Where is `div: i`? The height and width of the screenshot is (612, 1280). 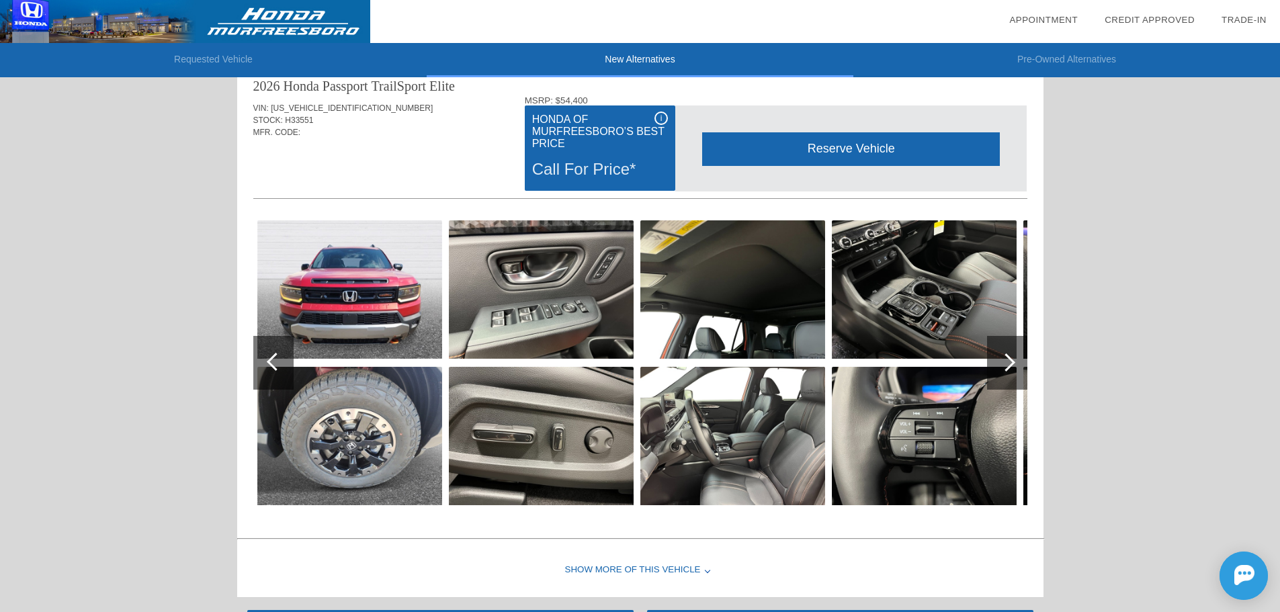
div: i is located at coordinates (661, 118).